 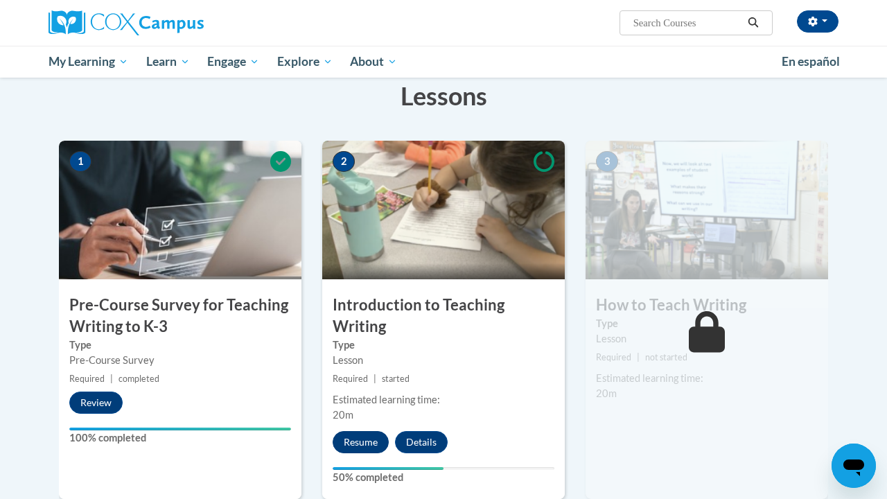 What do you see at coordinates (180, 361) in the screenshot?
I see `div: Pre-Course Survey` at bounding box center [180, 361].